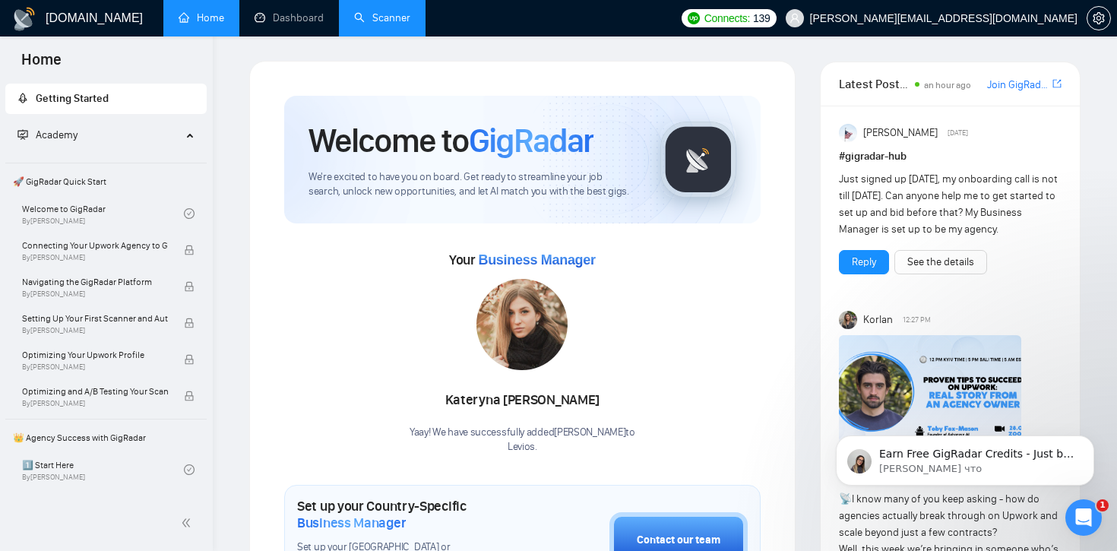  What do you see at coordinates (164, 51) in the screenshot?
I see `p: Earn Free GigRadar Credits - Just by Sharing Your Story! 💬 Want more credits for sending proposal...` at bounding box center [164, 51].